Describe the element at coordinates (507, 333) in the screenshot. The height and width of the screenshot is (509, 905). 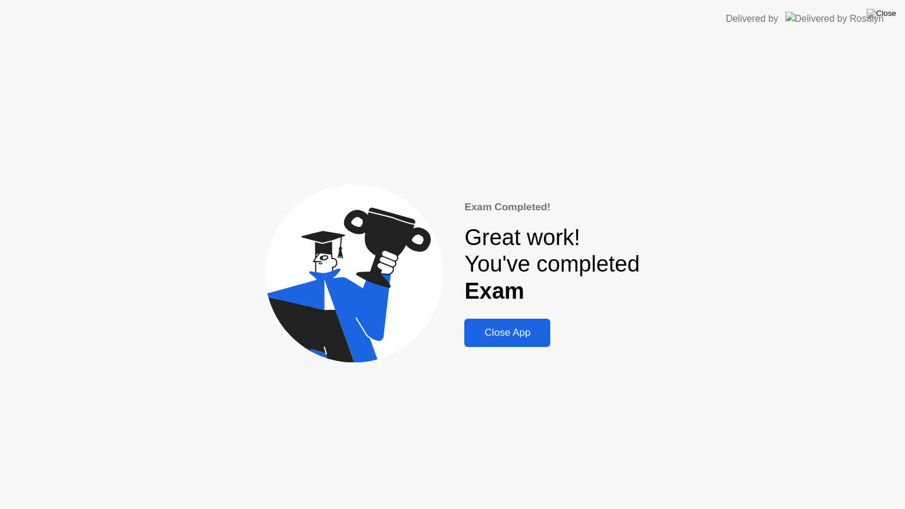
I see `button: Close App` at that location.